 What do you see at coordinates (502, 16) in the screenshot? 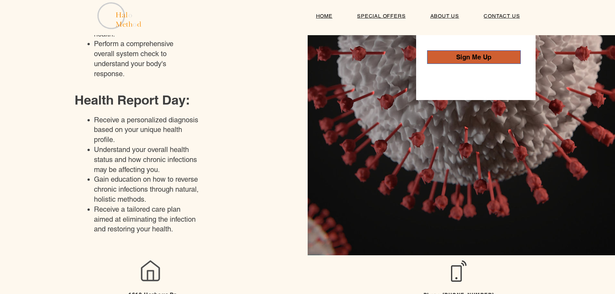
I see `span: CONTACT US` at bounding box center [502, 16].